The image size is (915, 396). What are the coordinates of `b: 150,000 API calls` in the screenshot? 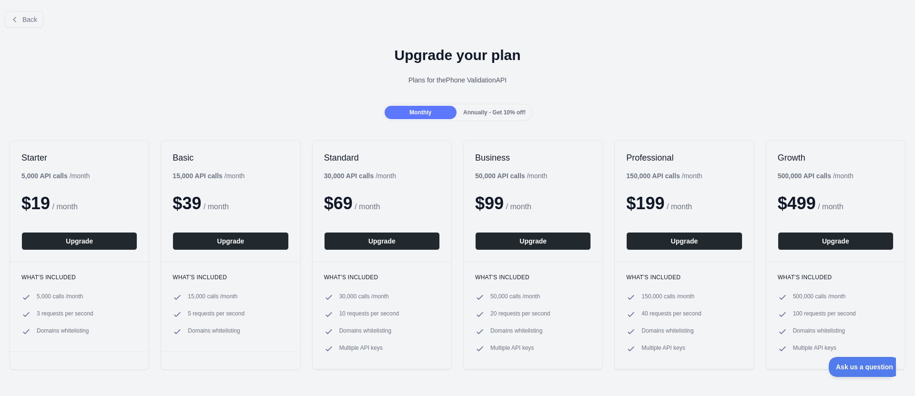 It's located at (653, 176).